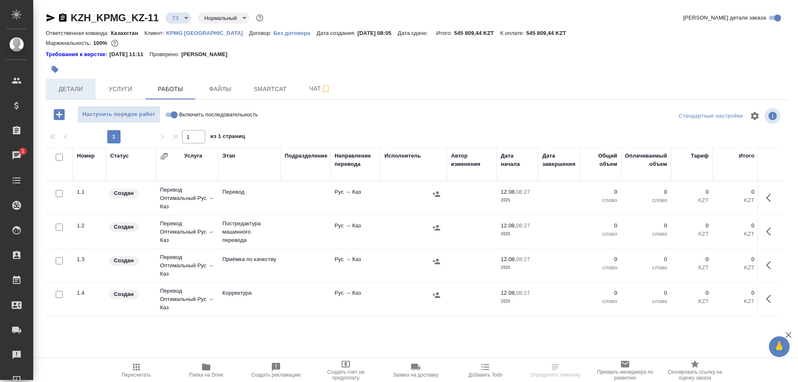 This screenshot has height=382, width=798. Describe the element at coordinates (270, 89) in the screenshot. I see `span: Smartcat` at that location.